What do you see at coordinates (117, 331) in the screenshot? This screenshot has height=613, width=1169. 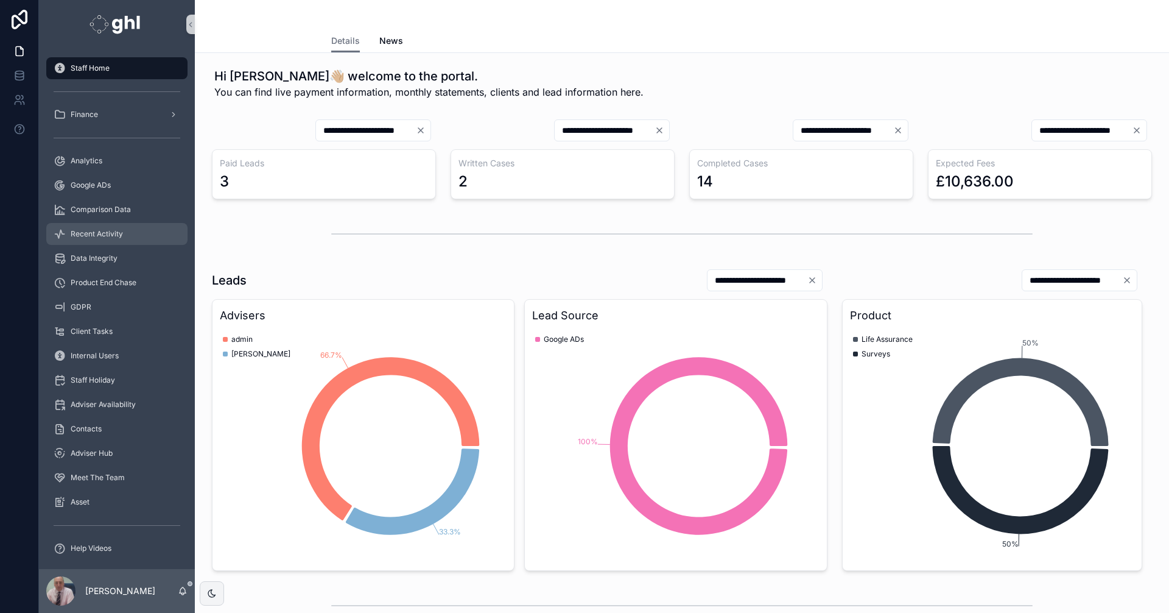 I see `a: Client Tasks` at bounding box center [117, 331].